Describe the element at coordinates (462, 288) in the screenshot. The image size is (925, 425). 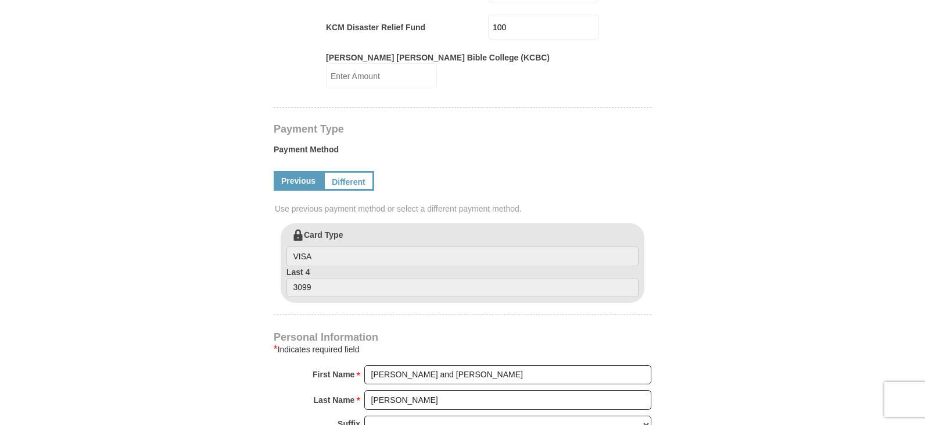
I see `input: Last 4` at that location.